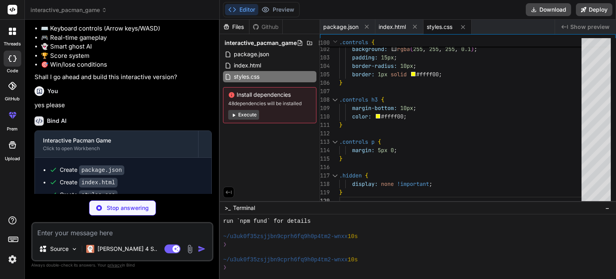  I want to click on span: 1px, so click(383, 74).